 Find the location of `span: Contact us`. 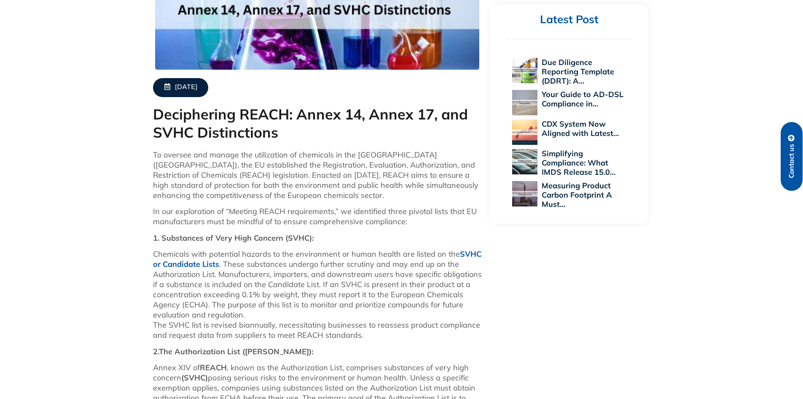

span: Contact us is located at coordinates (792, 161).